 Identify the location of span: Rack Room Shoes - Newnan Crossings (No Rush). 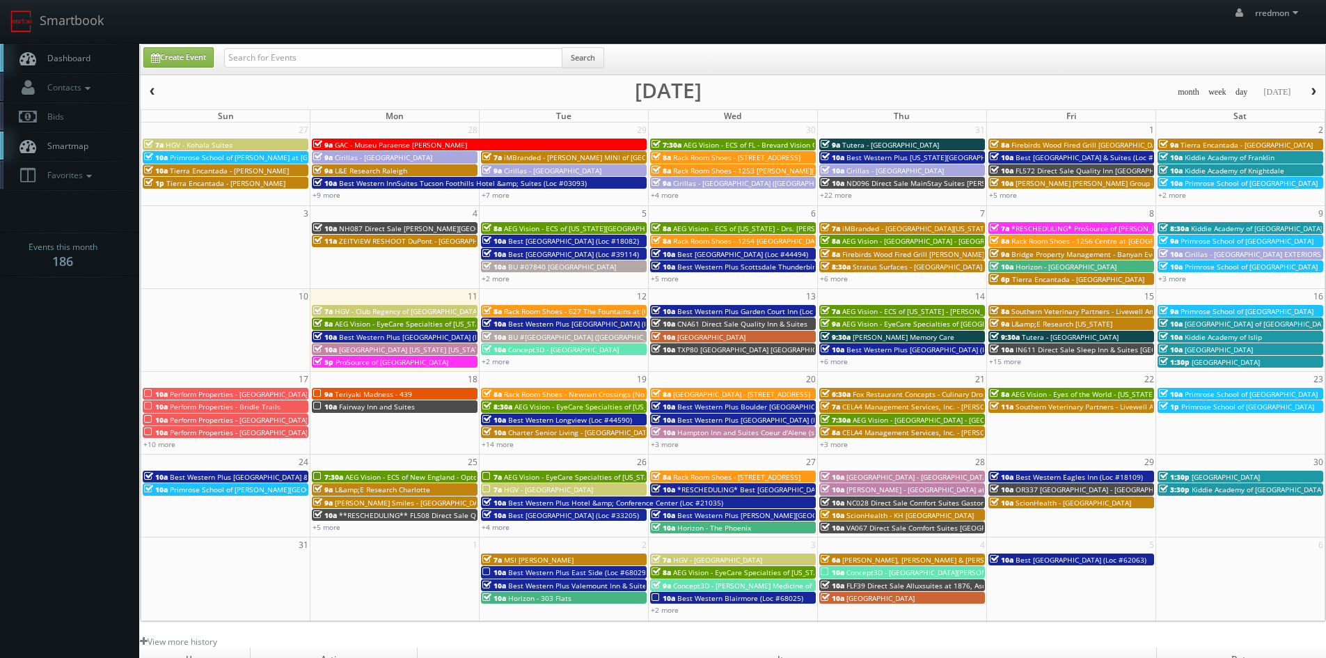
(584, 394).